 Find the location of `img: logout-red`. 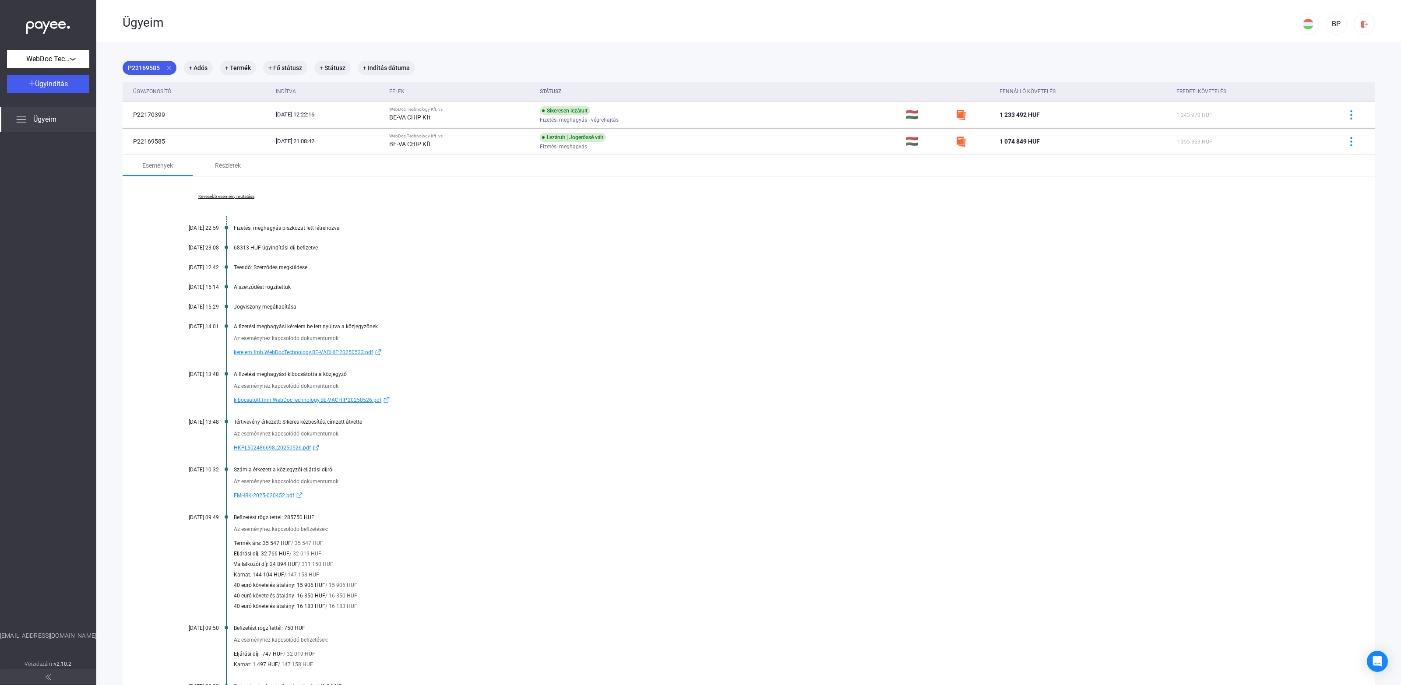

img: logout-red is located at coordinates (1364, 24).